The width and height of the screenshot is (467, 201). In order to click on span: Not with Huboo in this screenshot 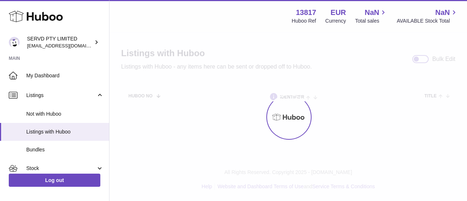, I will do `click(65, 114)`.